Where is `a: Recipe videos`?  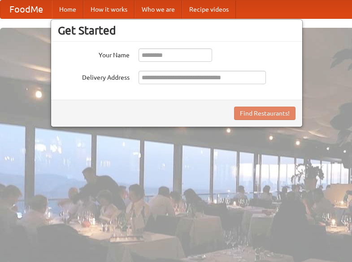 a: Recipe videos is located at coordinates (209, 9).